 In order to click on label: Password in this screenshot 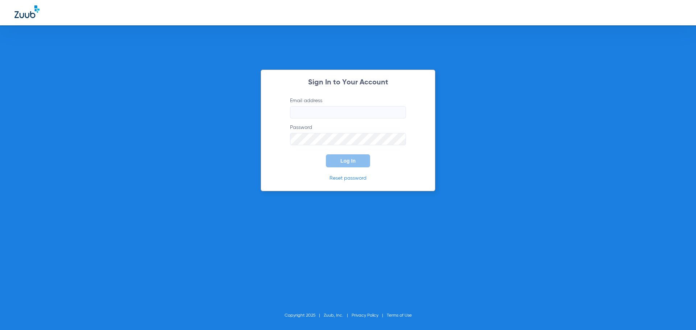, I will do `click(348, 134)`.